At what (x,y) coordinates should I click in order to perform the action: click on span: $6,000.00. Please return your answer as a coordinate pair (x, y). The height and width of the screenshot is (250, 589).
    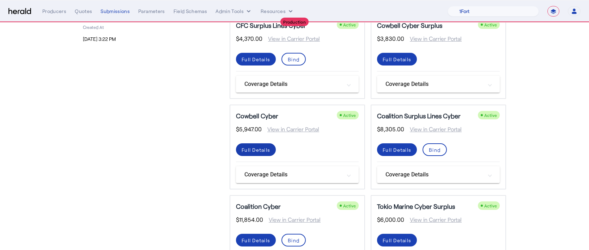
    Looking at the image, I should click on (390, 220).